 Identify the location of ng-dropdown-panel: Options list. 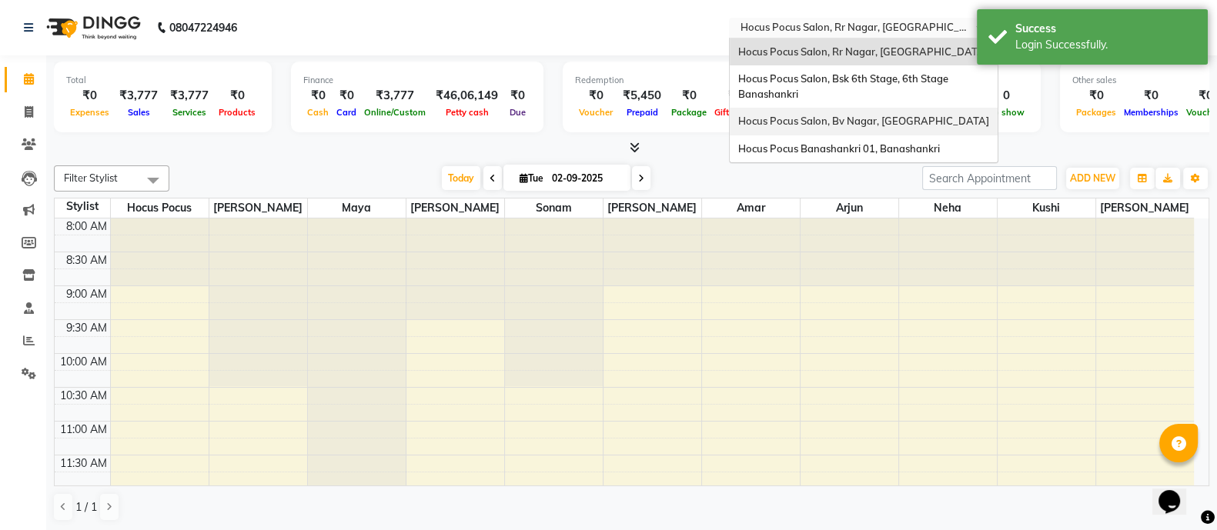
(864, 101).